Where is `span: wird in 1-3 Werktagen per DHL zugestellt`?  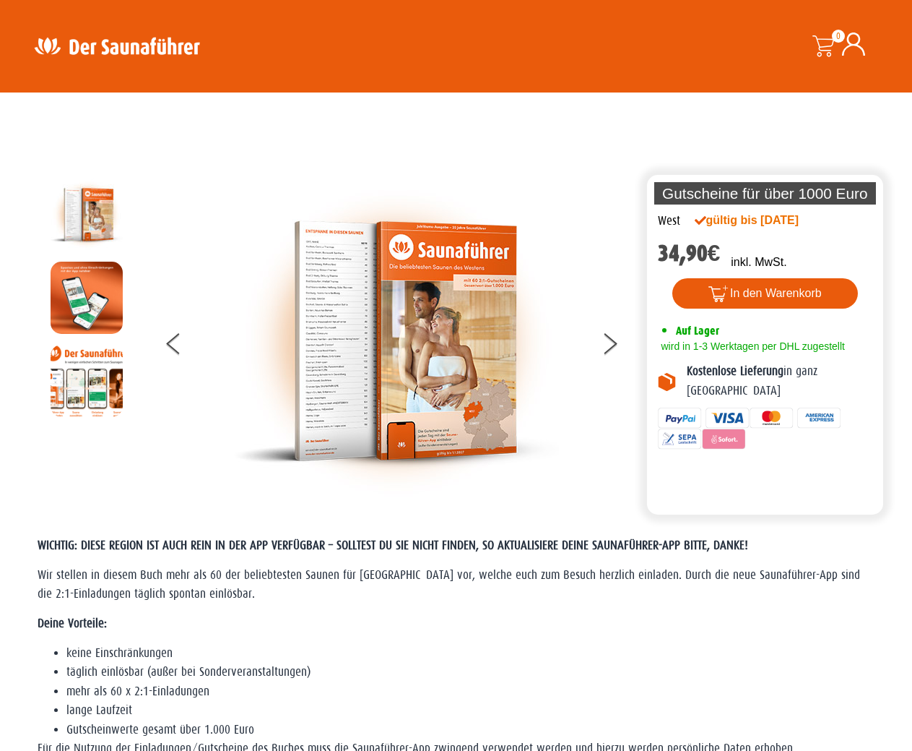
span: wird in 1-3 Werktagen per DHL zugestellt is located at coordinates (751, 346).